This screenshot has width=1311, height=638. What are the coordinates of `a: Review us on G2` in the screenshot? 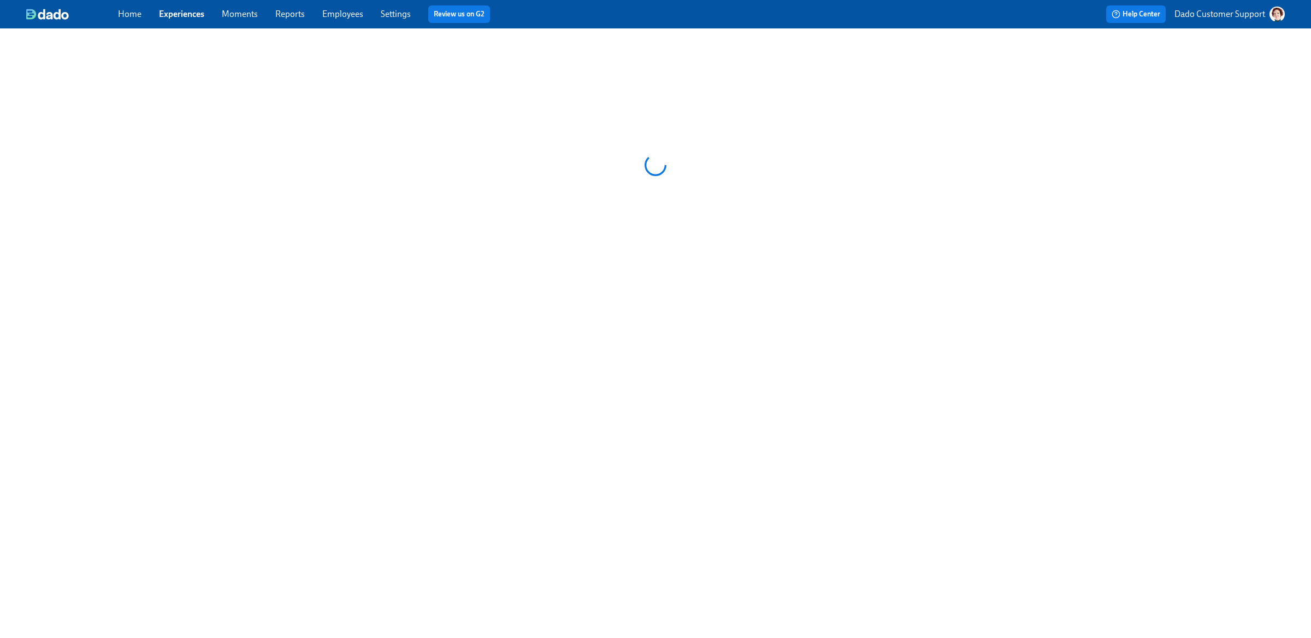 It's located at (459, 14).